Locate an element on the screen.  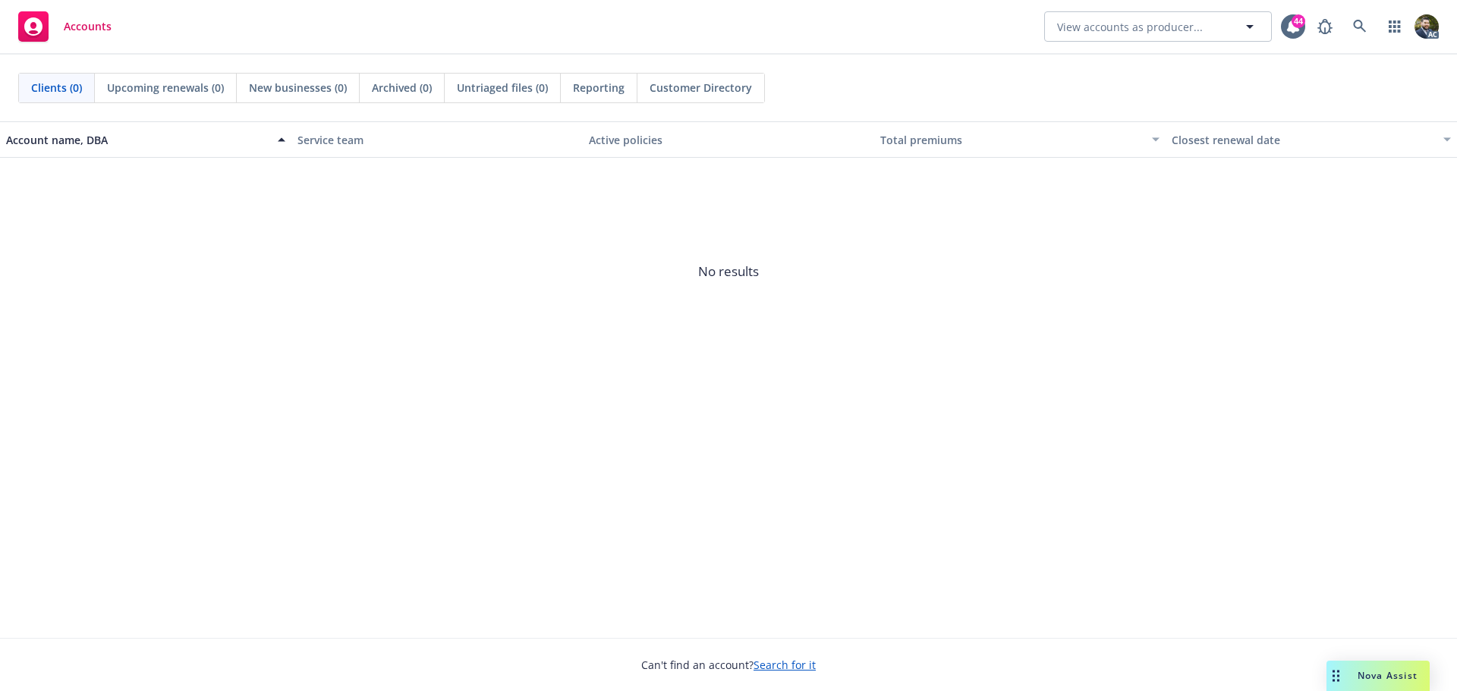
button: View accounts as producer... is located at coordinates (1158, 27).